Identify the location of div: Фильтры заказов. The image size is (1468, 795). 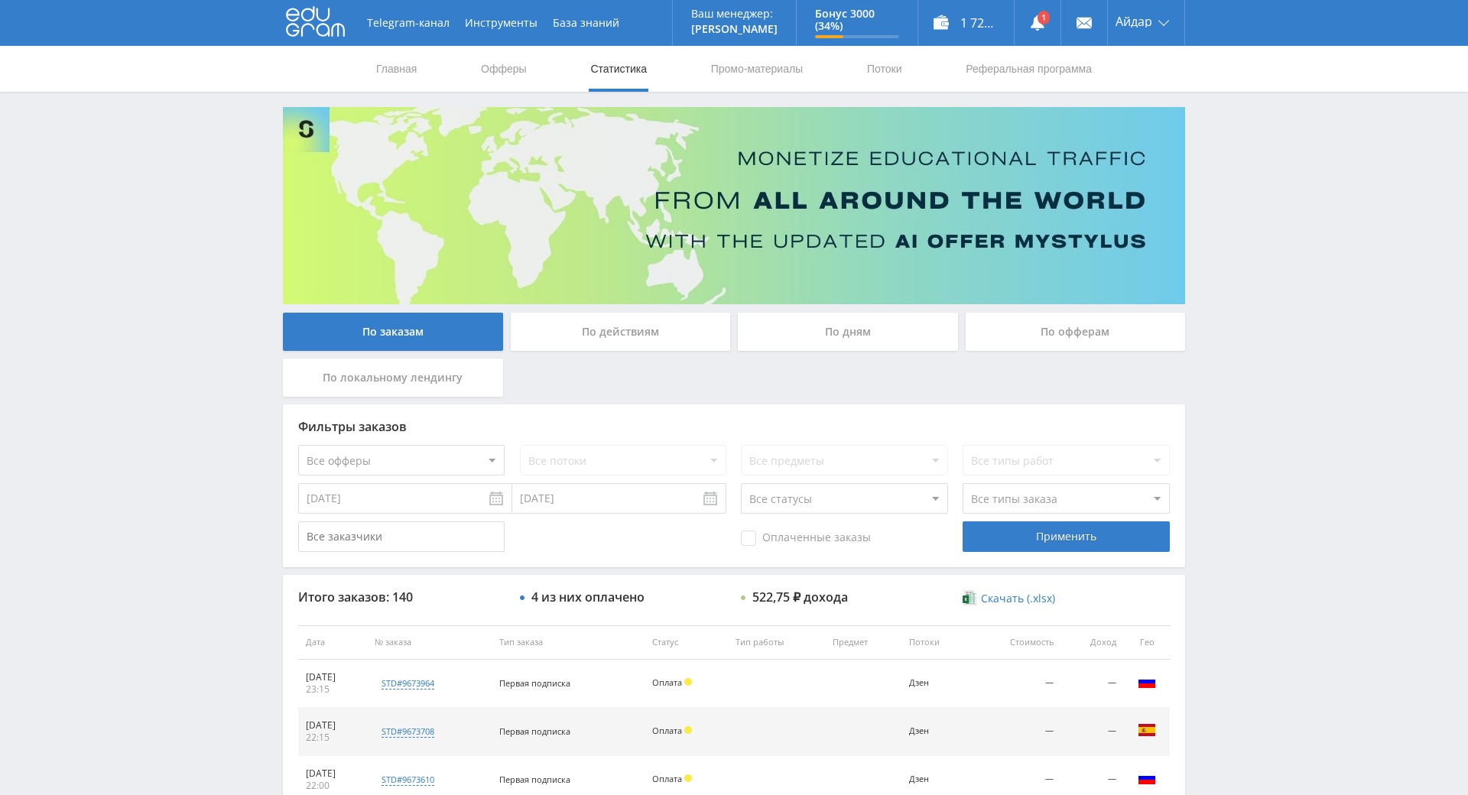
(734, 427).